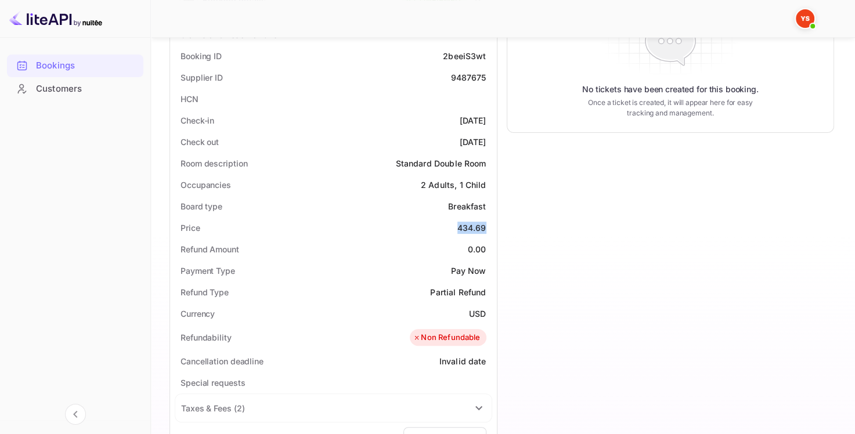 This screenshot has height=434, width=855. Describe the element at coordinates (463, 361) in the screenshot. I see `div: Invalid date` at that location.